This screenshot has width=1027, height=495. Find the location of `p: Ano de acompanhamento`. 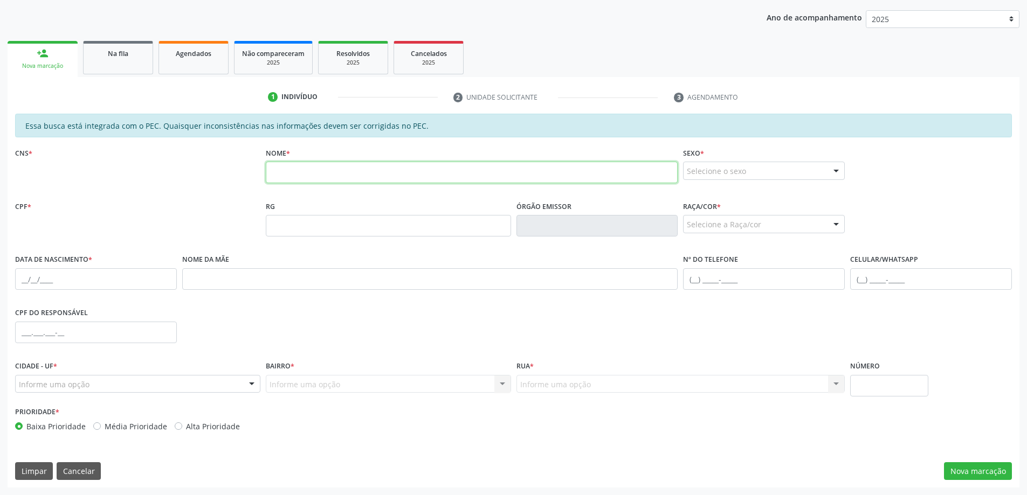

p: Ano de acompanhamento is located at coordinates (814, 17).